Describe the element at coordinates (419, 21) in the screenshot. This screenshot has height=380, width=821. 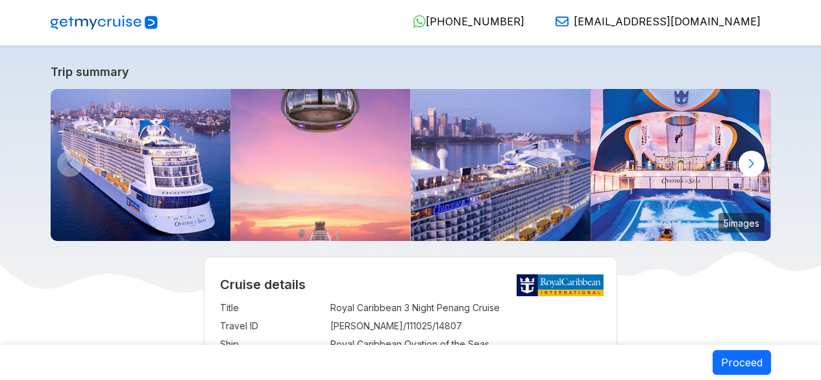
I see `img: WhatsApp` at that location.